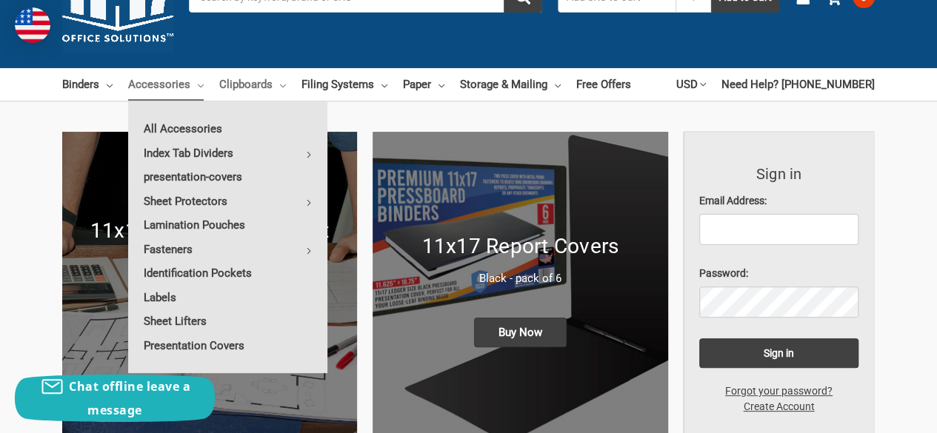  I want to click on a: Accessories, so click(166, 84).